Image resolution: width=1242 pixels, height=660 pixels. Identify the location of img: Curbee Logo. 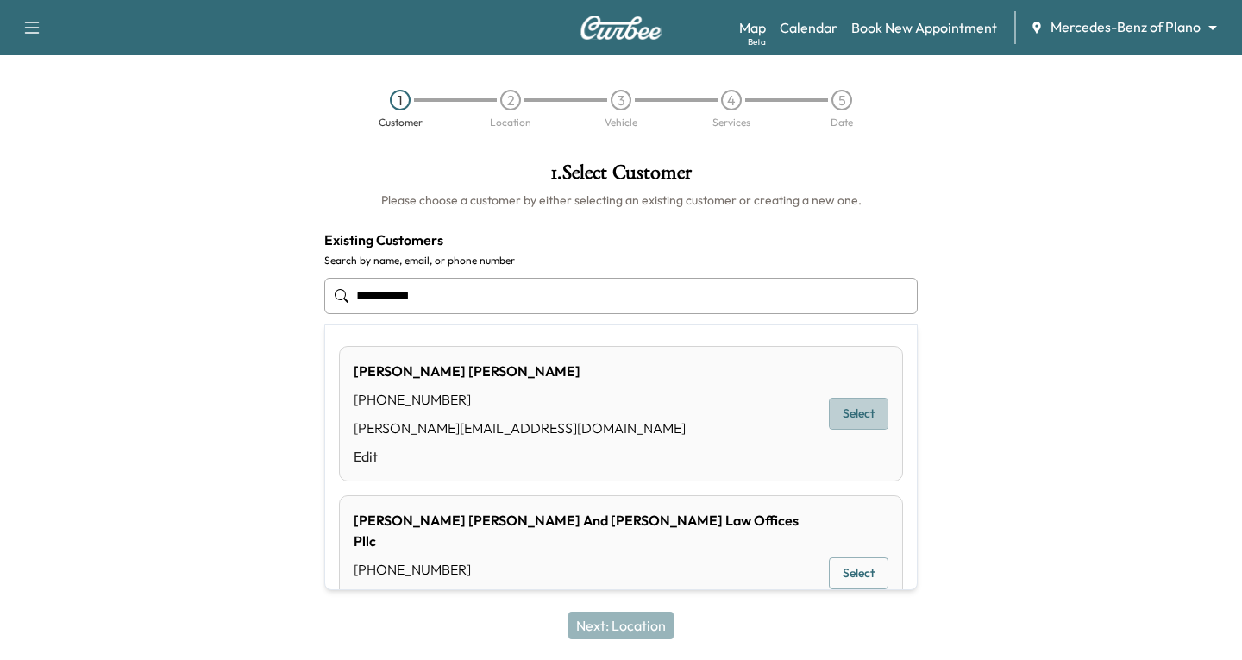
(621, 28).